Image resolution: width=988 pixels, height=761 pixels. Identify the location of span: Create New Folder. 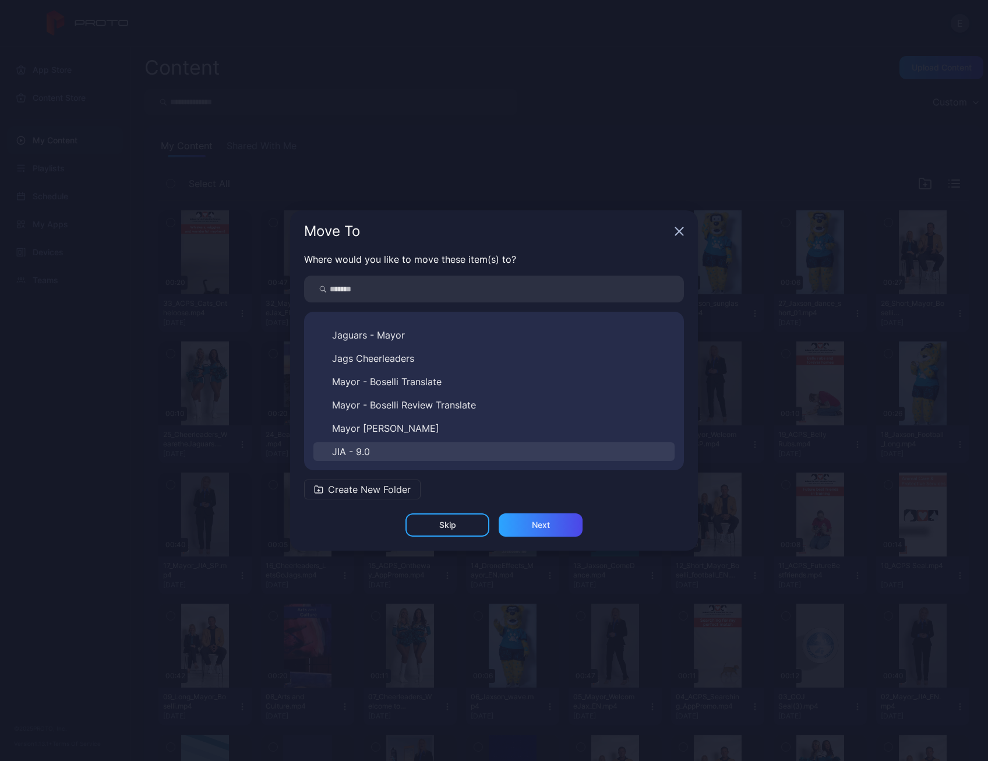
(370, 490).